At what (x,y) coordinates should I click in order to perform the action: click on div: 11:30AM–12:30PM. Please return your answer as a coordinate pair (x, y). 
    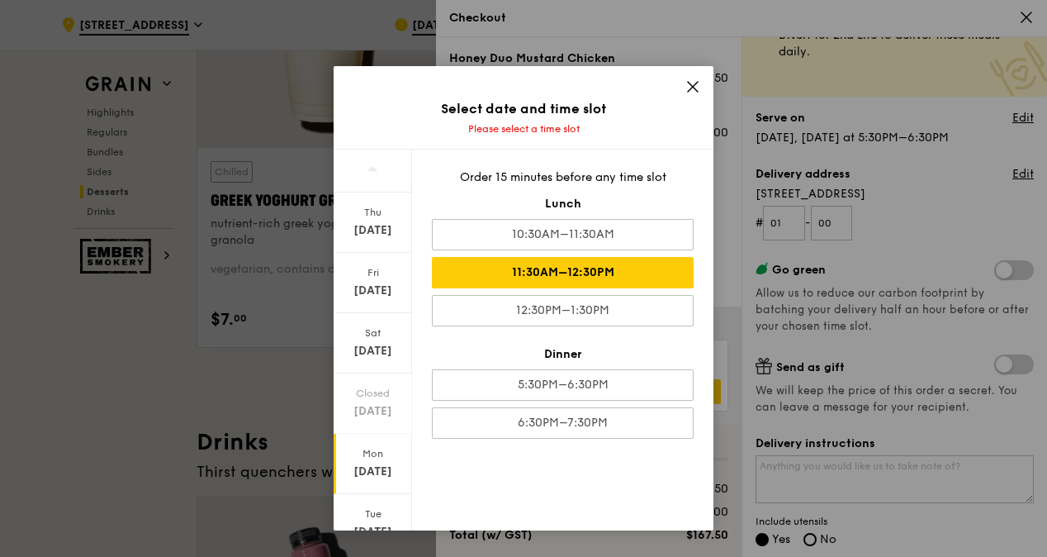
    Looking at the image, I should click on (562, 273).